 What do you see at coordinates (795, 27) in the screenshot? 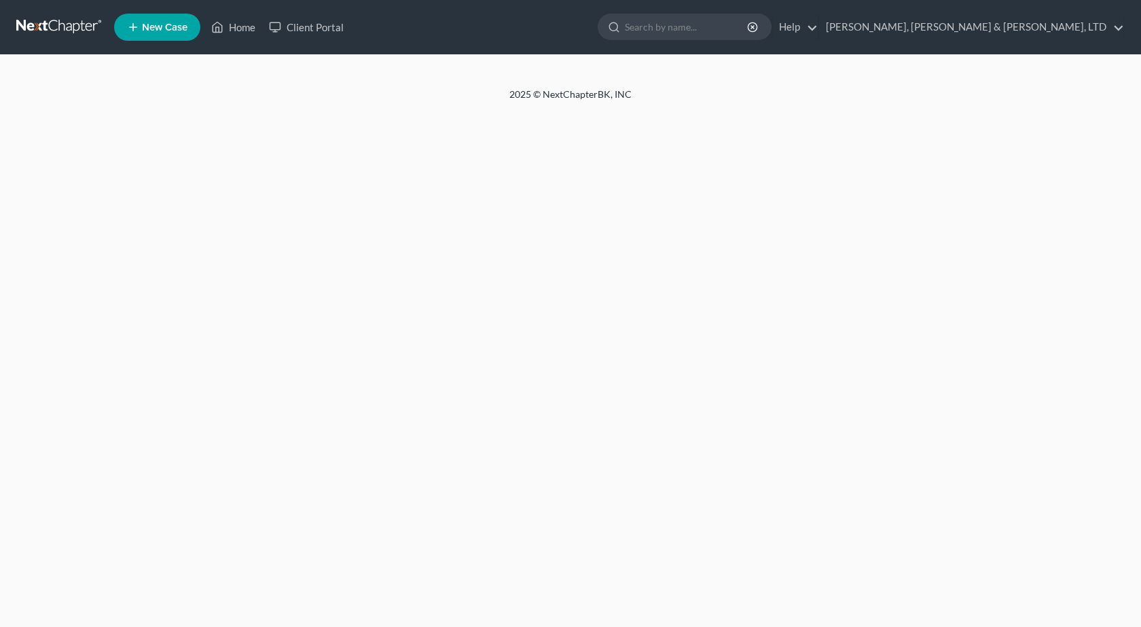
I see `a: Help` at bounding box center [795, 27].